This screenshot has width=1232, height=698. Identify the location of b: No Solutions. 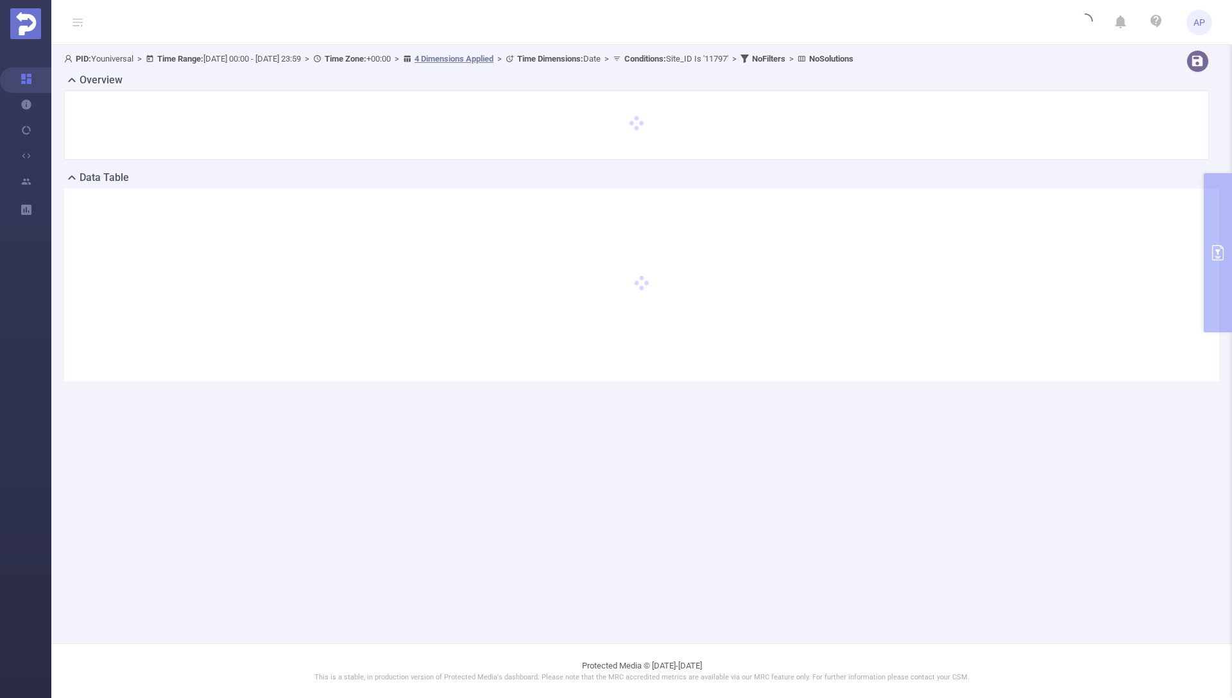
(831, 58).